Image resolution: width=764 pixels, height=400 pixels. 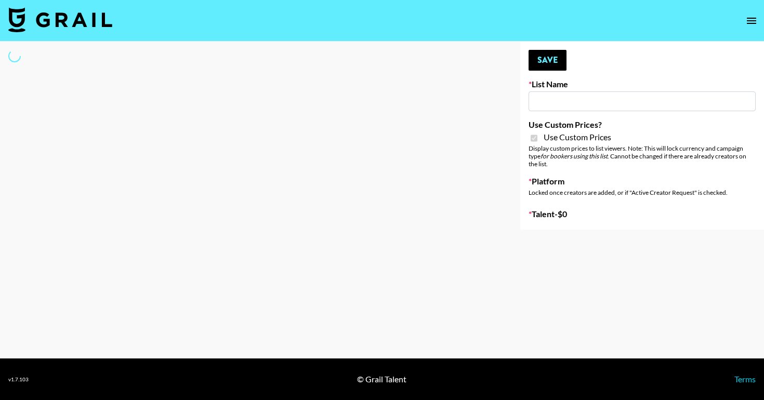 What do you see at coordinates (574, 156) in the screenshot?
I see `em: for bookers using this list` at bounding box center [574, 156].